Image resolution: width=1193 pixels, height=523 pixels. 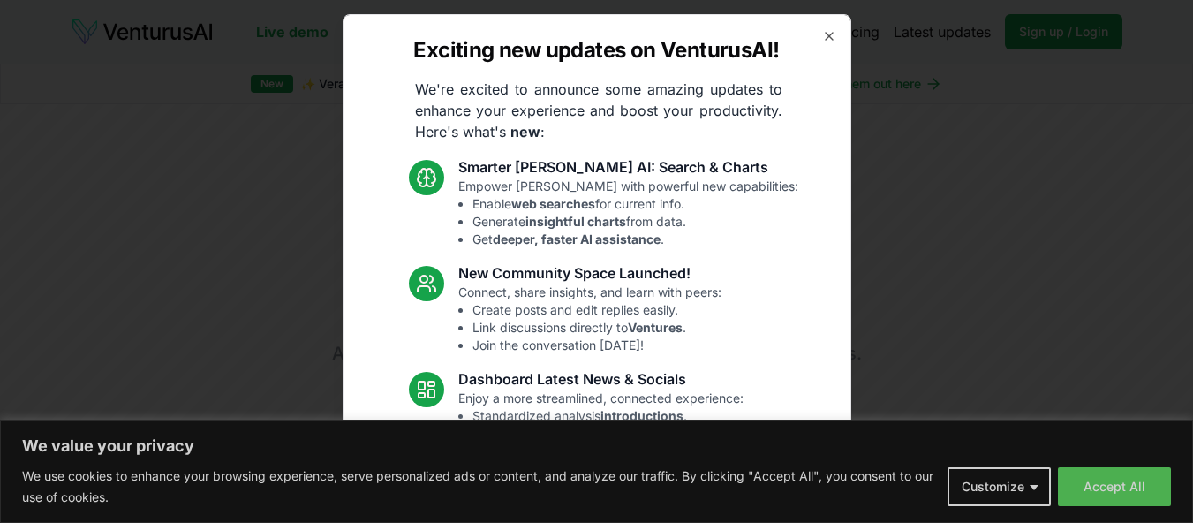 What do you see at coordinates (576, 221) in the screenshot?
I see `strong: insightful charts` at bounding box center [576, 221].